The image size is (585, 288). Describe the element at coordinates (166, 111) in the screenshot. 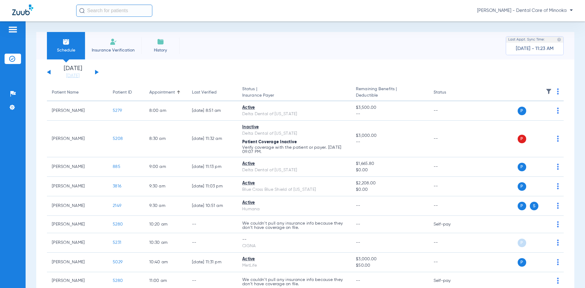

I see `td: 8:00 AM` at that location.